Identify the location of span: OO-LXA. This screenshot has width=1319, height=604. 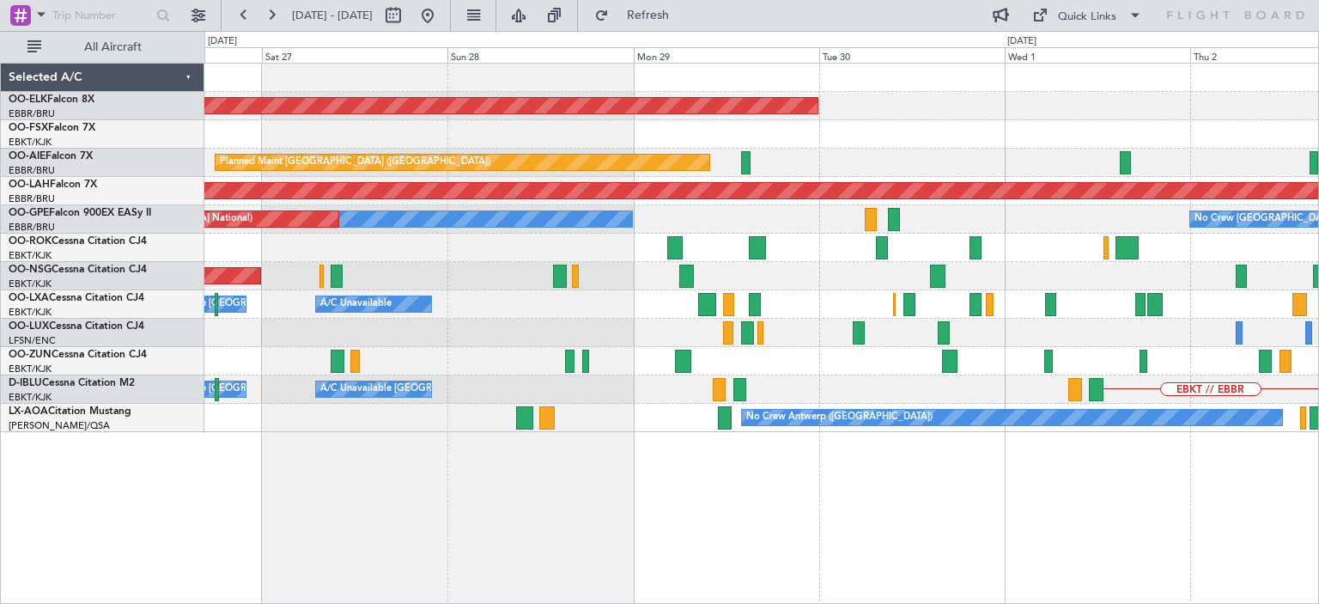
(28, 298).